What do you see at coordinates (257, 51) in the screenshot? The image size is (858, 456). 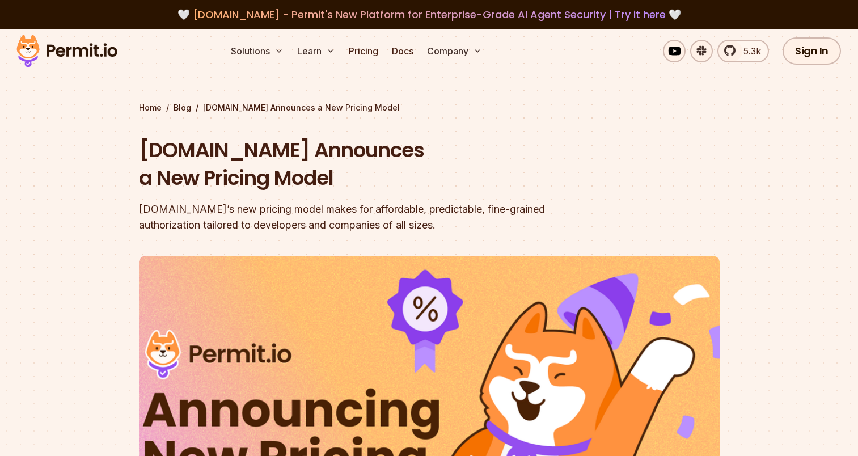 I see `button: Solutions` at bounding box center [257, 51].